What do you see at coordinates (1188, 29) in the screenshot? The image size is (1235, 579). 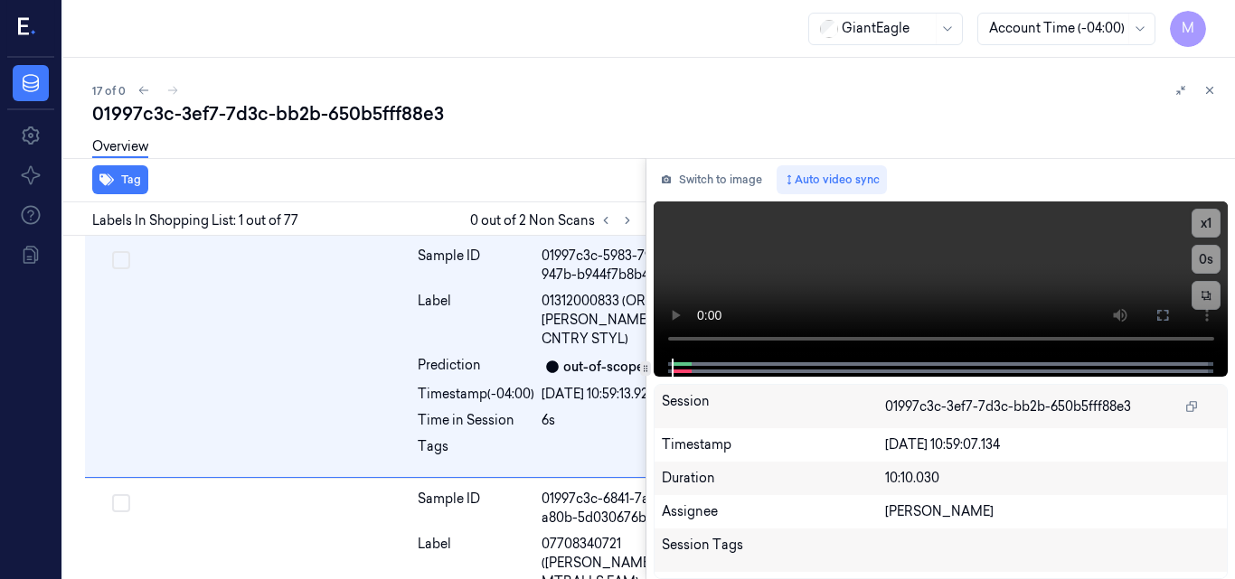 I see `span: M` at bounding box center [1188, 29].